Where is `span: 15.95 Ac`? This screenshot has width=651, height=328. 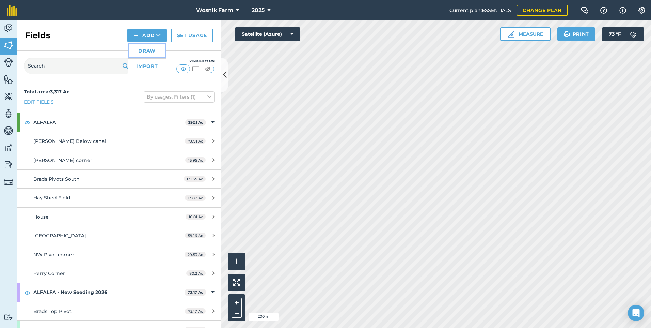
span: 15.95 Ac is located at coordinates (196, 160).